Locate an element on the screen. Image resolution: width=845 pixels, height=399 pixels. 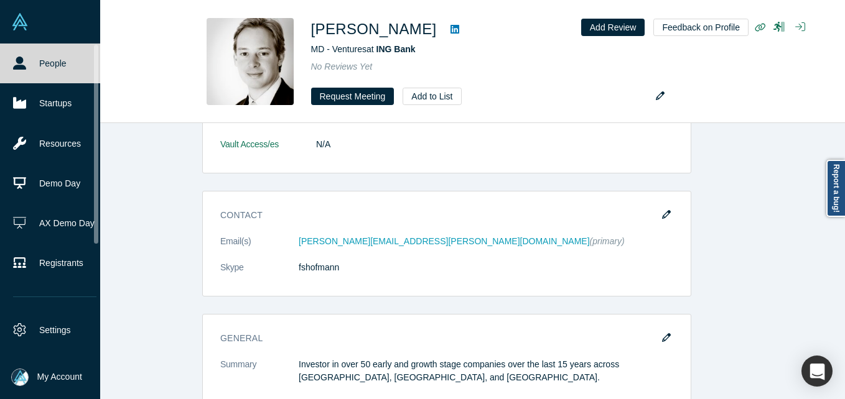
button: Request Meeting is located at coordinates (353, 96).